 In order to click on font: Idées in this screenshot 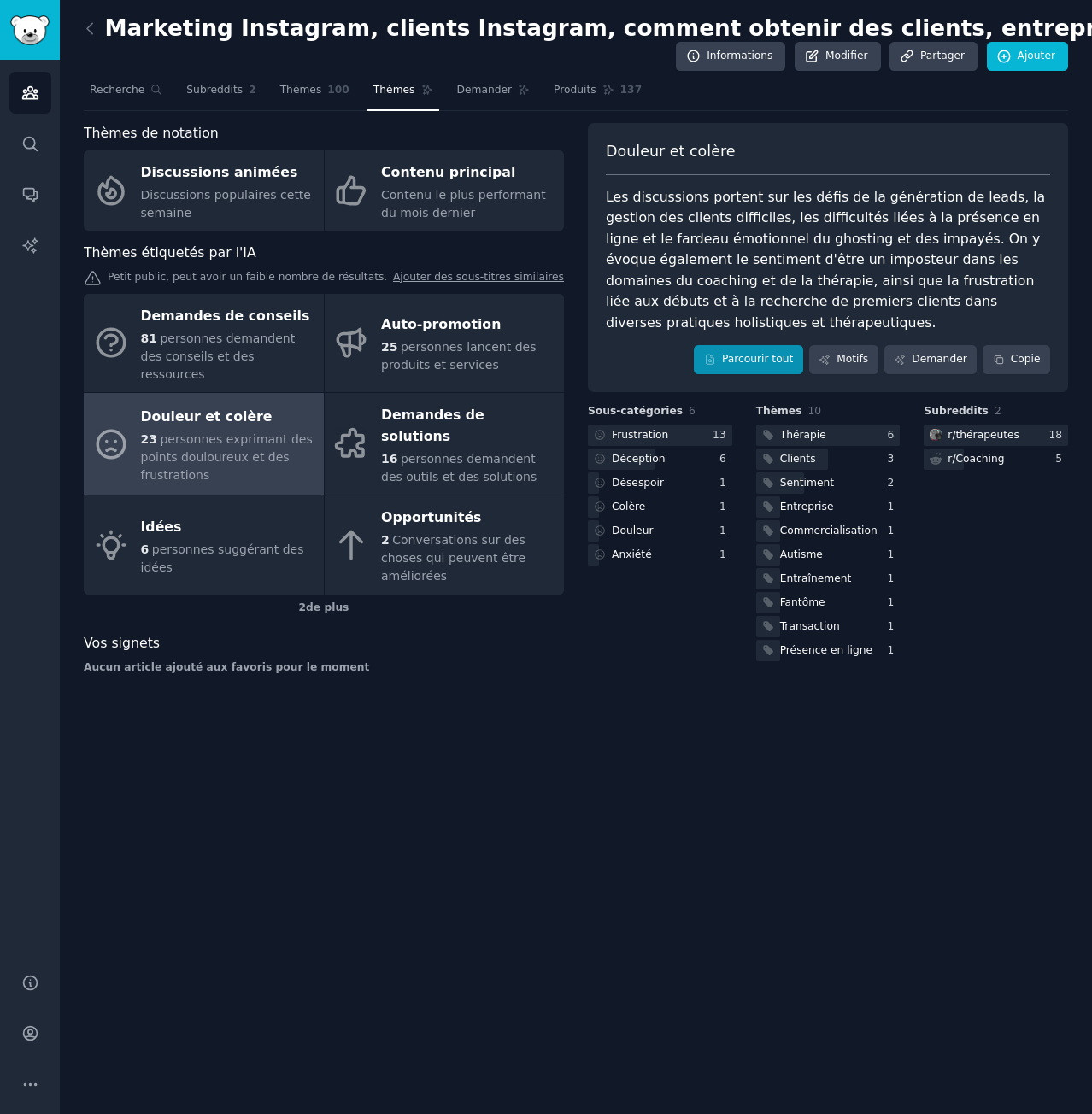, I will do `click(162, 527)`.